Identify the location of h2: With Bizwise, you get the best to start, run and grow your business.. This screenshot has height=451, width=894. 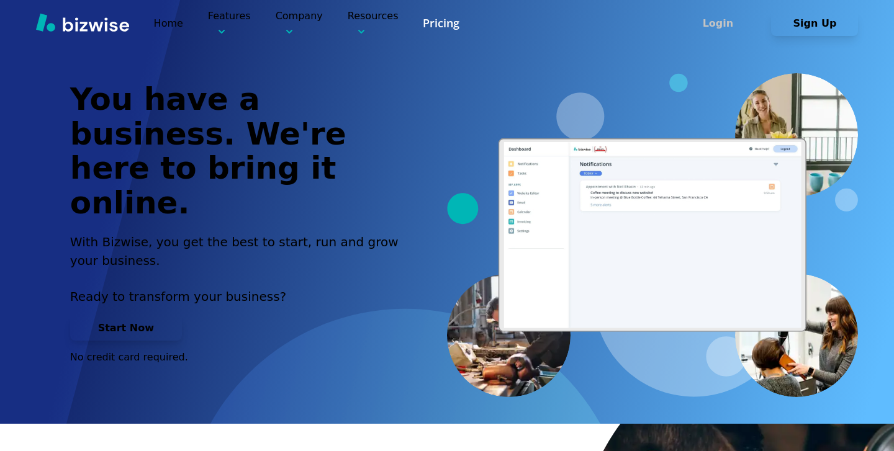
(241, 251).